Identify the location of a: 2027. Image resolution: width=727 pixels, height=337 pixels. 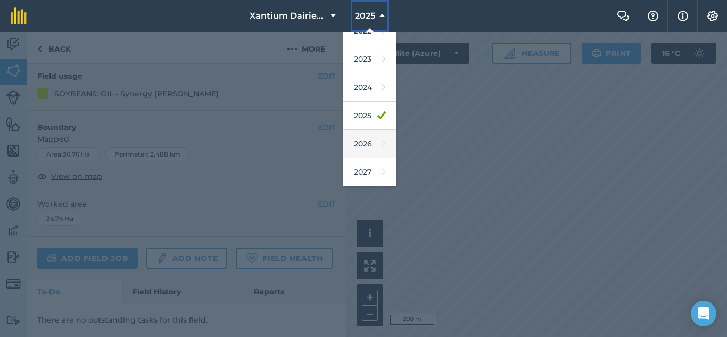
(370, 172).